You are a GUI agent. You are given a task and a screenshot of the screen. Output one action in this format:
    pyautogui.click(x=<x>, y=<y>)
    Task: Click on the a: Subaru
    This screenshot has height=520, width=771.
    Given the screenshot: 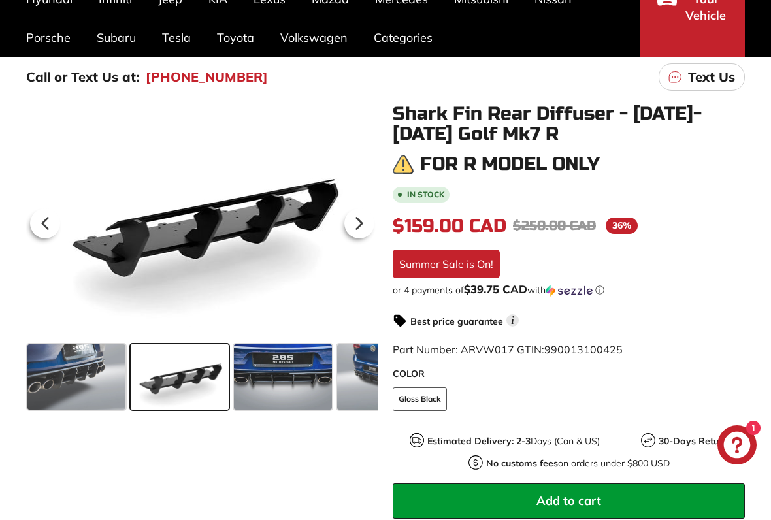 What is the action you would take?
    pyautogui.click(x=116, y=37)
    